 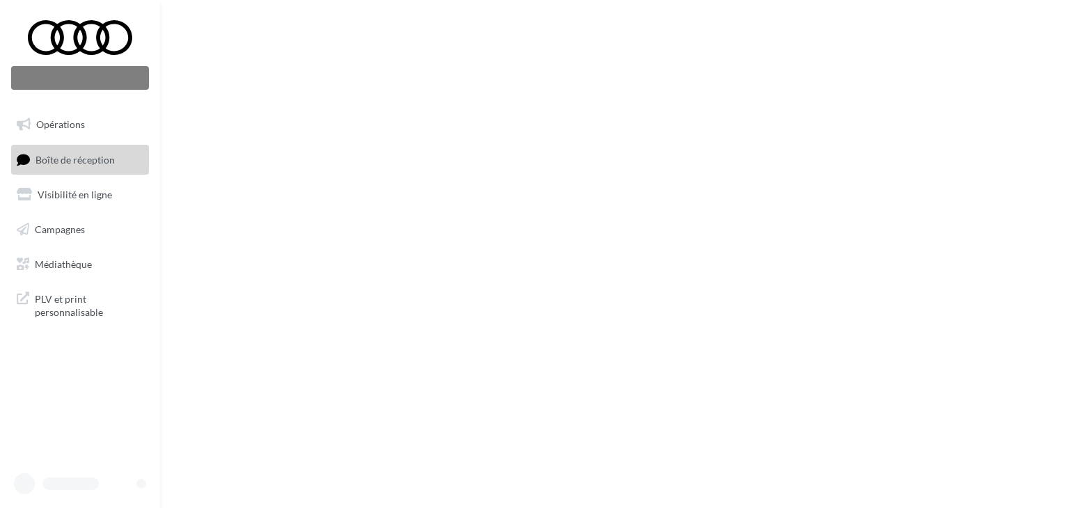 I want to click on span: Opérations, so click(x=61, y=124).